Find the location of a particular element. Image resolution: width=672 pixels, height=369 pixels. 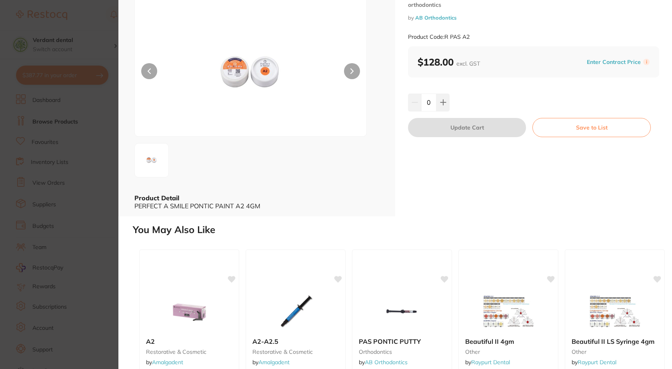

span: excl. GST is located at coordinates (468, 64).